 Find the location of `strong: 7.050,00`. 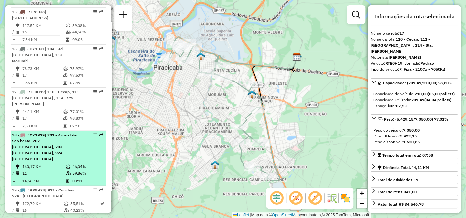

strong: 7.050,00 is located at coordinates (411, 130).